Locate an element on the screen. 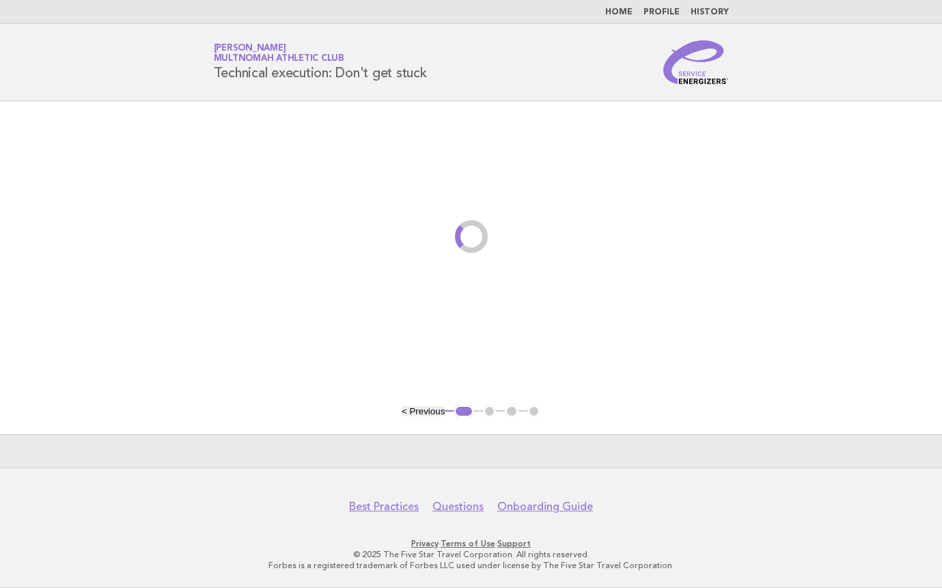 Image resolution: width=942 pixels, height=588 pixels. a: Onboarding Guide is located at coordinates (545, 506).